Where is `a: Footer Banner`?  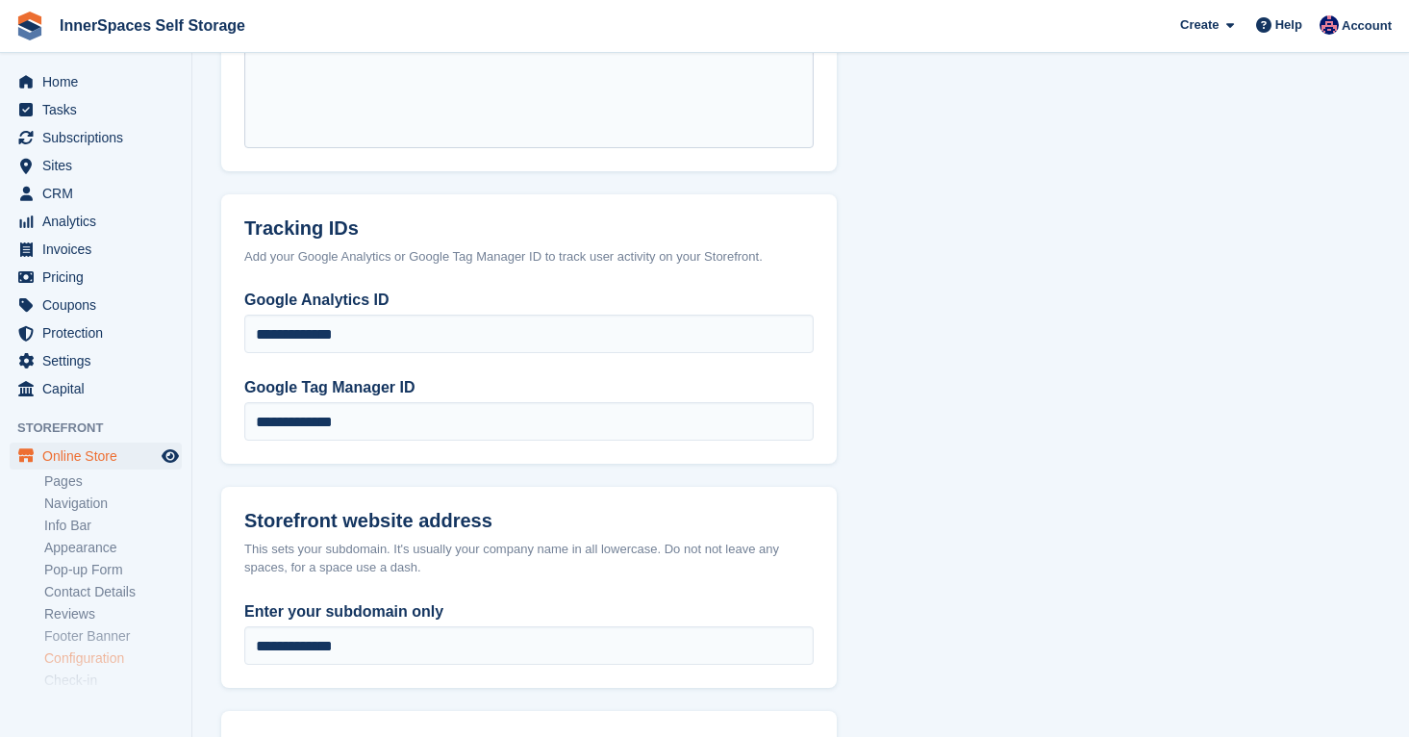
a: Footer Banner is located at coordinates (113, 636).